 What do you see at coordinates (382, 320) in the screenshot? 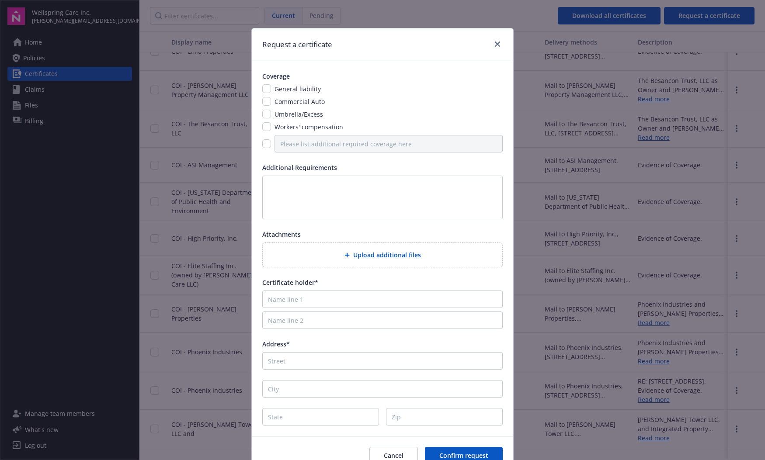
I see `input: Name line 2` at bounding box center [382, 320].